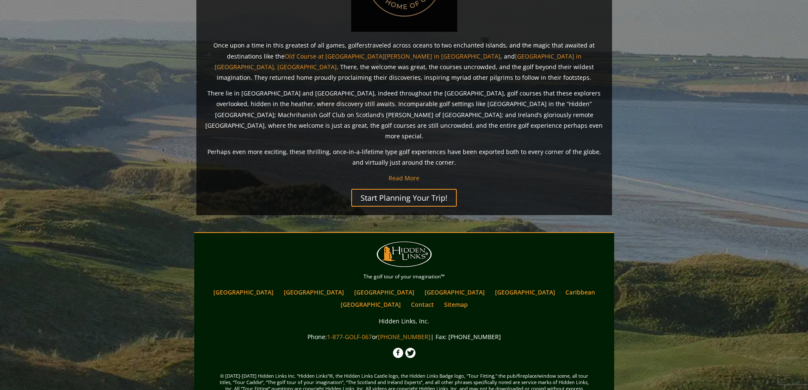  I want to click on a: Start Planning Your Trip!, so click(404, 198).